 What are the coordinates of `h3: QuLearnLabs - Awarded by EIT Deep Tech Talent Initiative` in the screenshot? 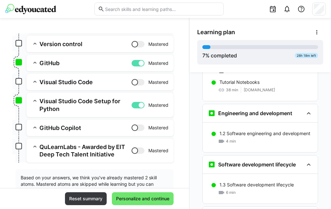 It's located at (85, 151).